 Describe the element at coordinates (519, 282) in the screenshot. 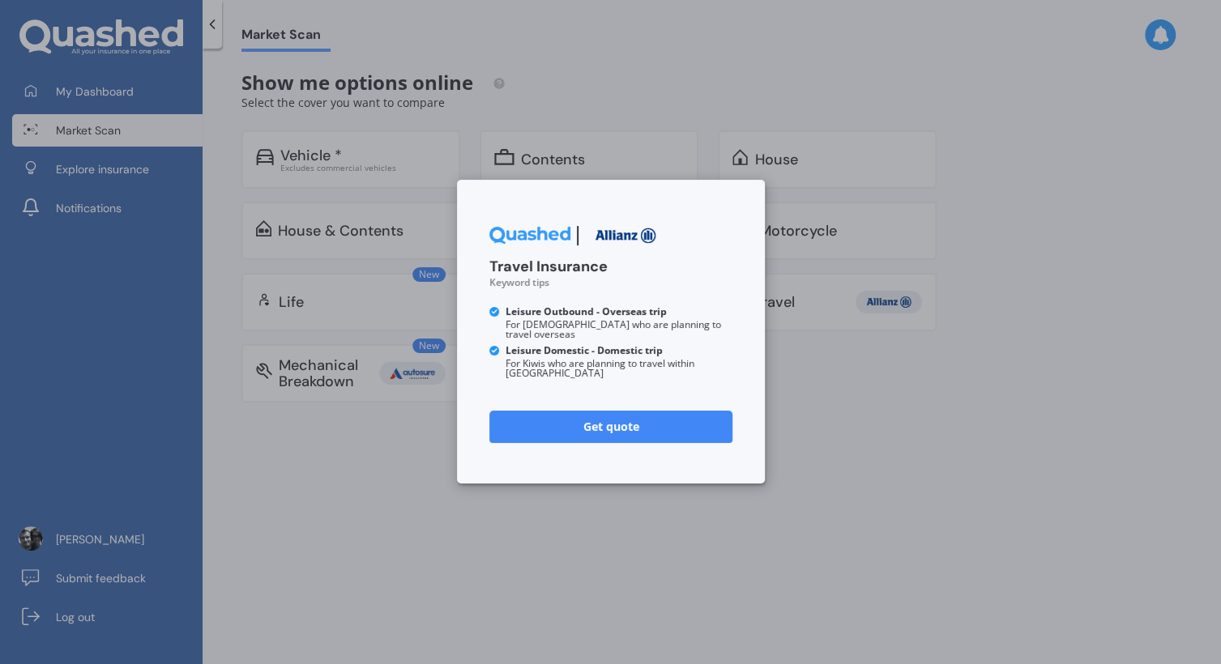

I see `small: Keyword tips` at that location.